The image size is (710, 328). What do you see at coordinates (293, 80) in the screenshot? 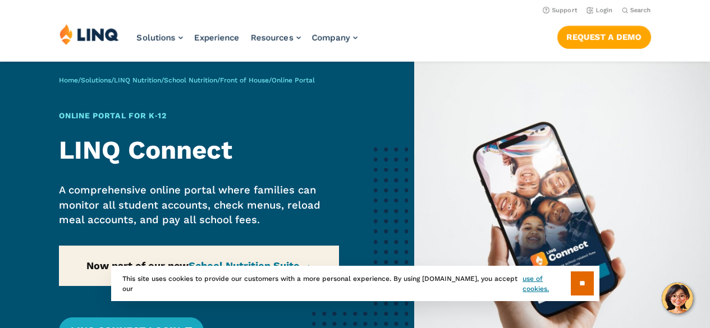
I see `span: Online Portal` at bounding box center [293, 80].